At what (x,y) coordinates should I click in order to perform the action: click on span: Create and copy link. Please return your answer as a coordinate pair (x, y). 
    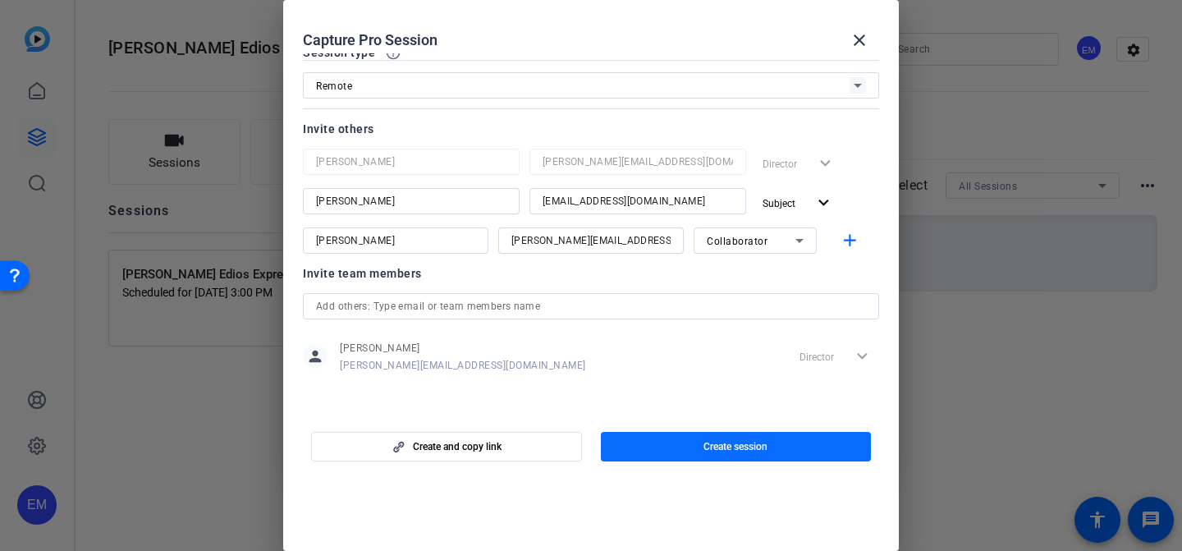
    Looking at the image, I should click on (457, 447).